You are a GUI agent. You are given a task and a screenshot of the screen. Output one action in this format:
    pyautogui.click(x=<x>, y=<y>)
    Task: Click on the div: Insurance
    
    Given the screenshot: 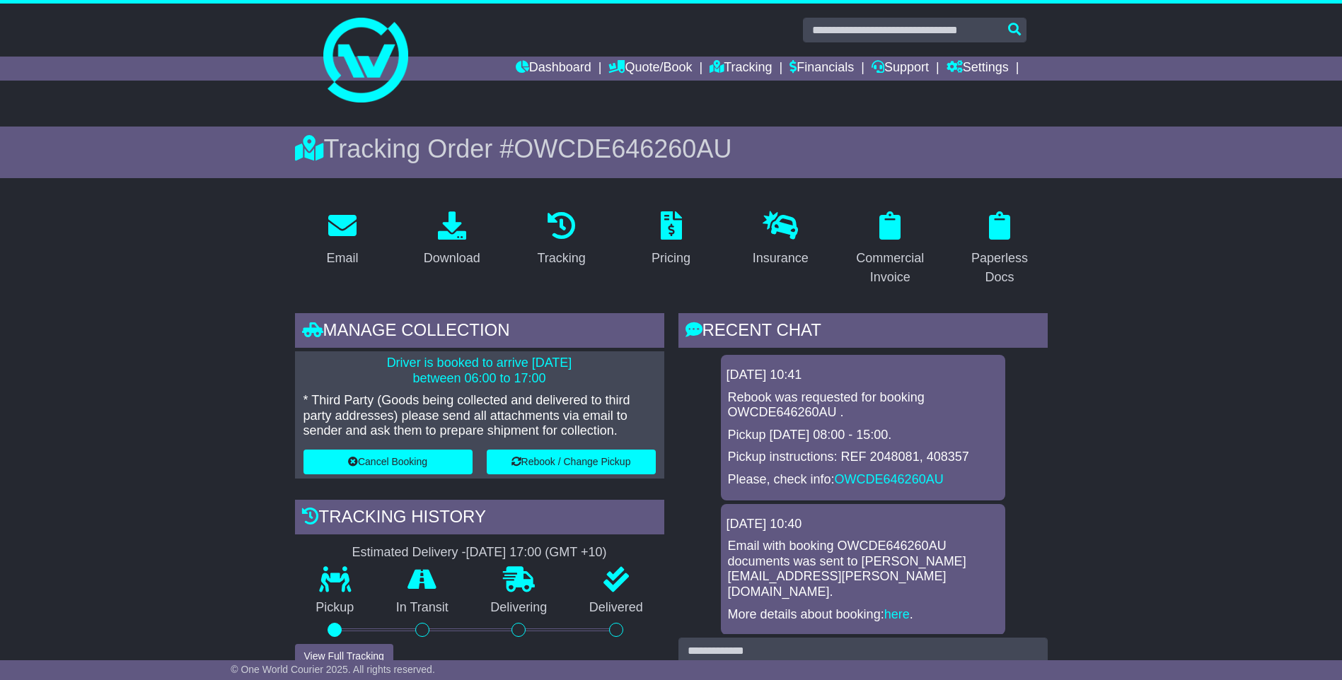 What is the action you would take?
    pyautogui.click(x=780, y=258)
    